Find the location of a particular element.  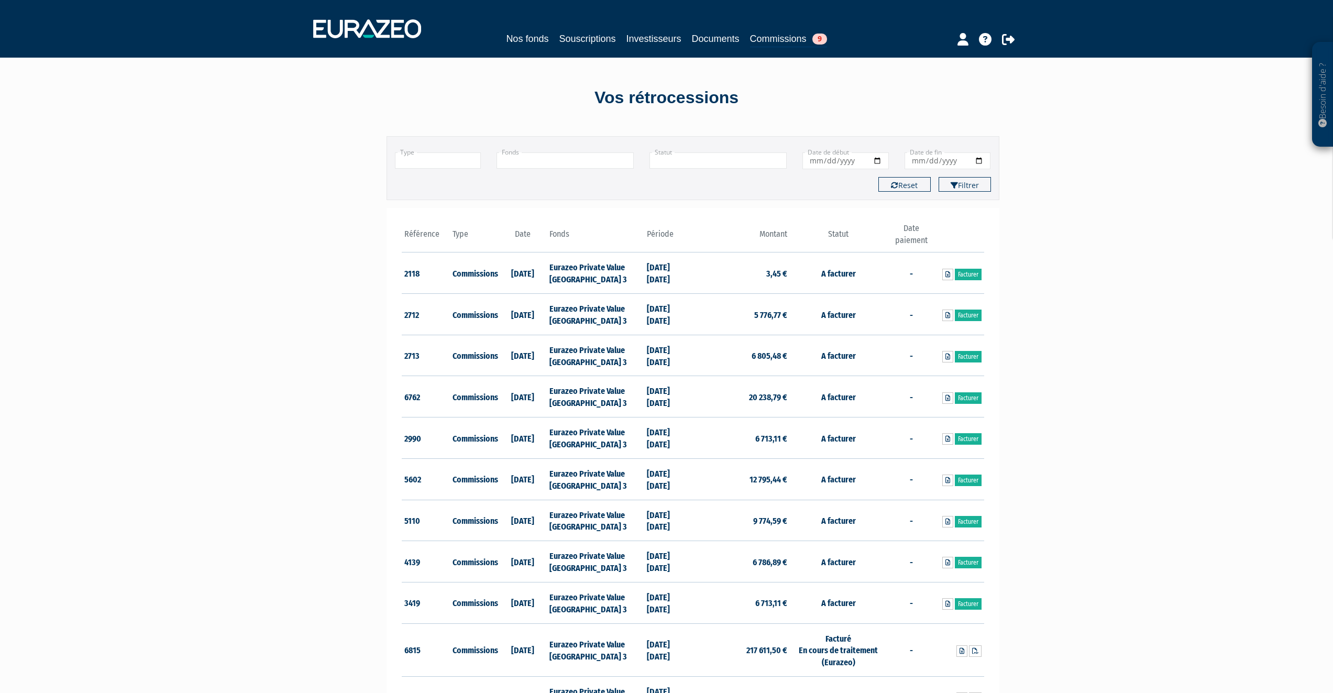

td: Facturé En cours de traitement (Eurazeo) is located at coordinates (838, 650).